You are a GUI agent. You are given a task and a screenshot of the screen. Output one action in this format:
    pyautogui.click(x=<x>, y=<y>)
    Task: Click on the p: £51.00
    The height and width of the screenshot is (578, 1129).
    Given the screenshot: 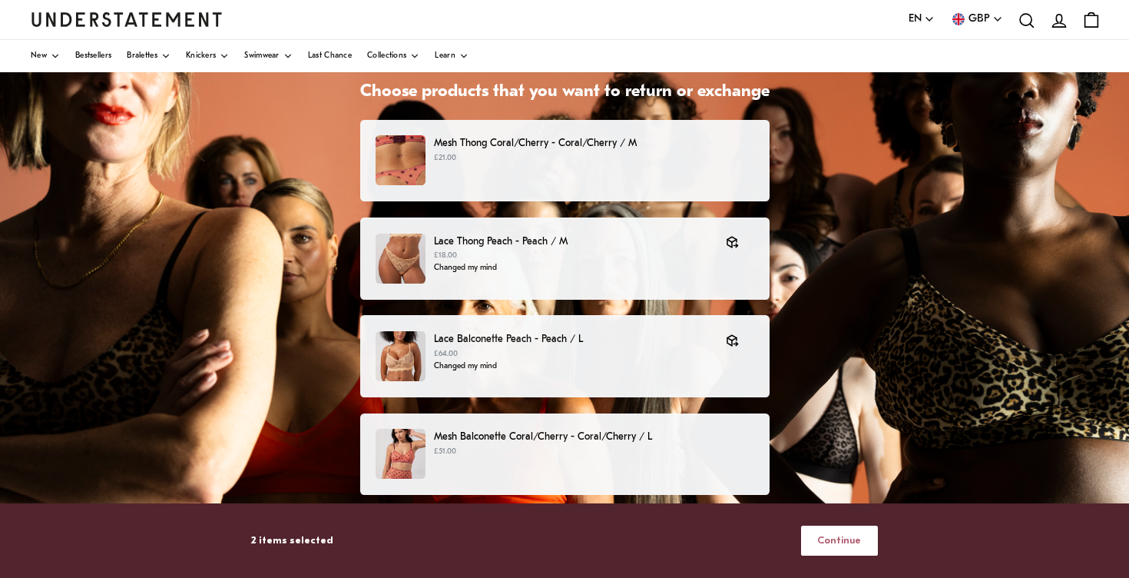 What is the action you would take?
    pyautogui.click(x=594, y=452)
    